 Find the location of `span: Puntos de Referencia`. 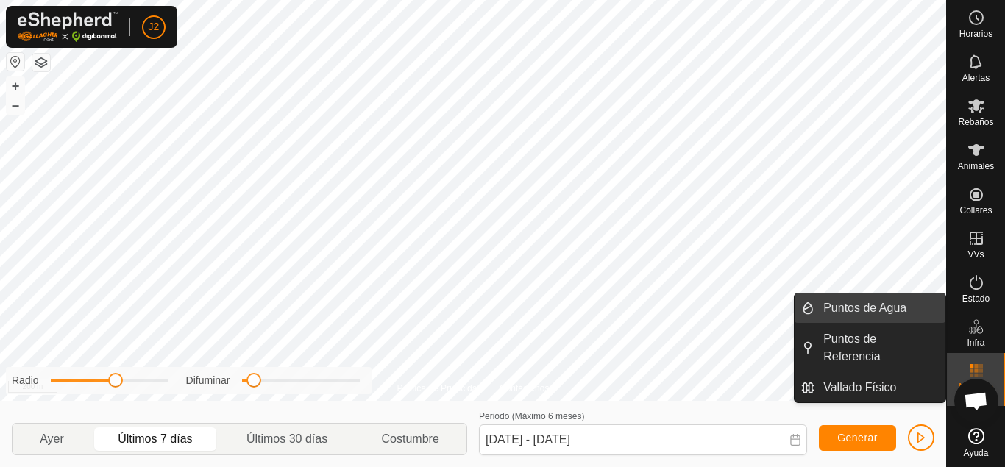

span: Puntos de Referencia is located at coordinates (880, 348).